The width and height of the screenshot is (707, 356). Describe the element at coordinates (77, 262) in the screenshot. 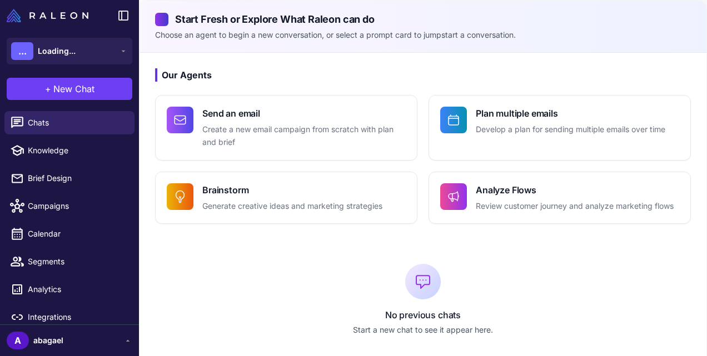

I see `span: Segments` at that location.